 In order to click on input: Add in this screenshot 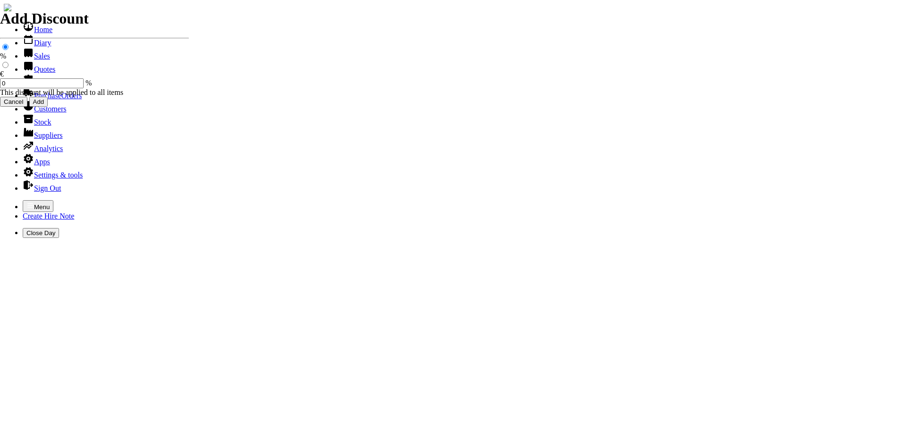, I will do `click(39, 102)`.